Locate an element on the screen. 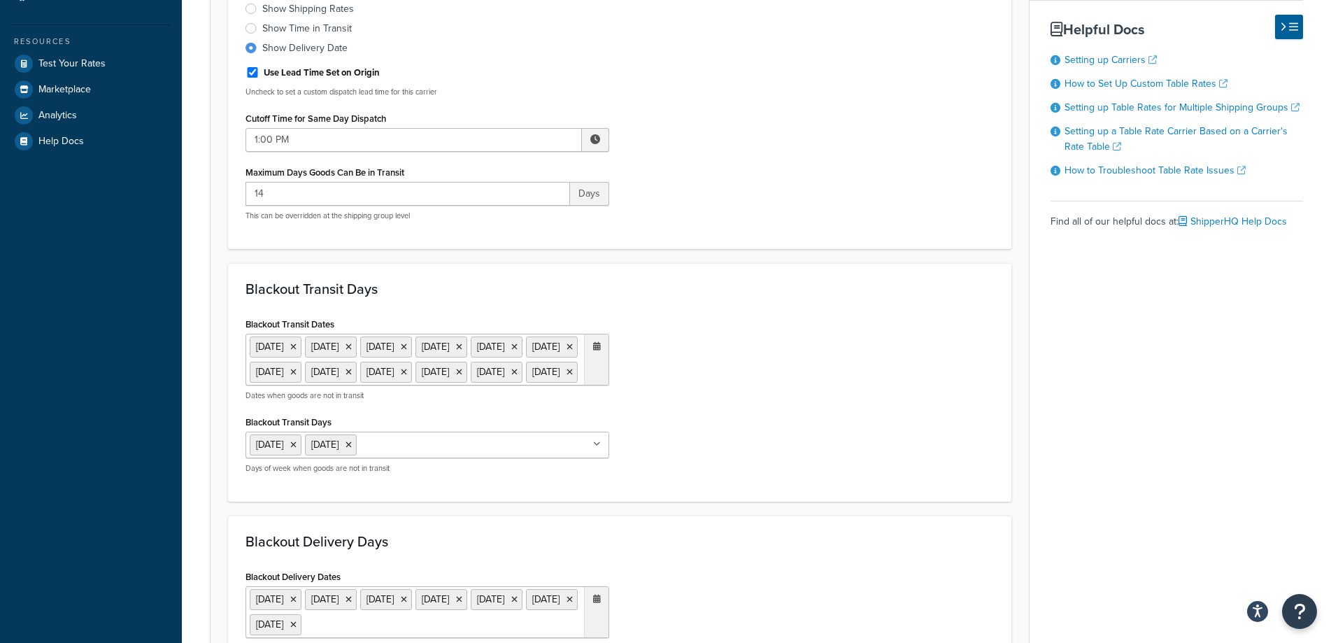 The height and width of the screenshot is (643, 1331). p: This can be overridden at the shipping group level is located at coordinates (427, 215).